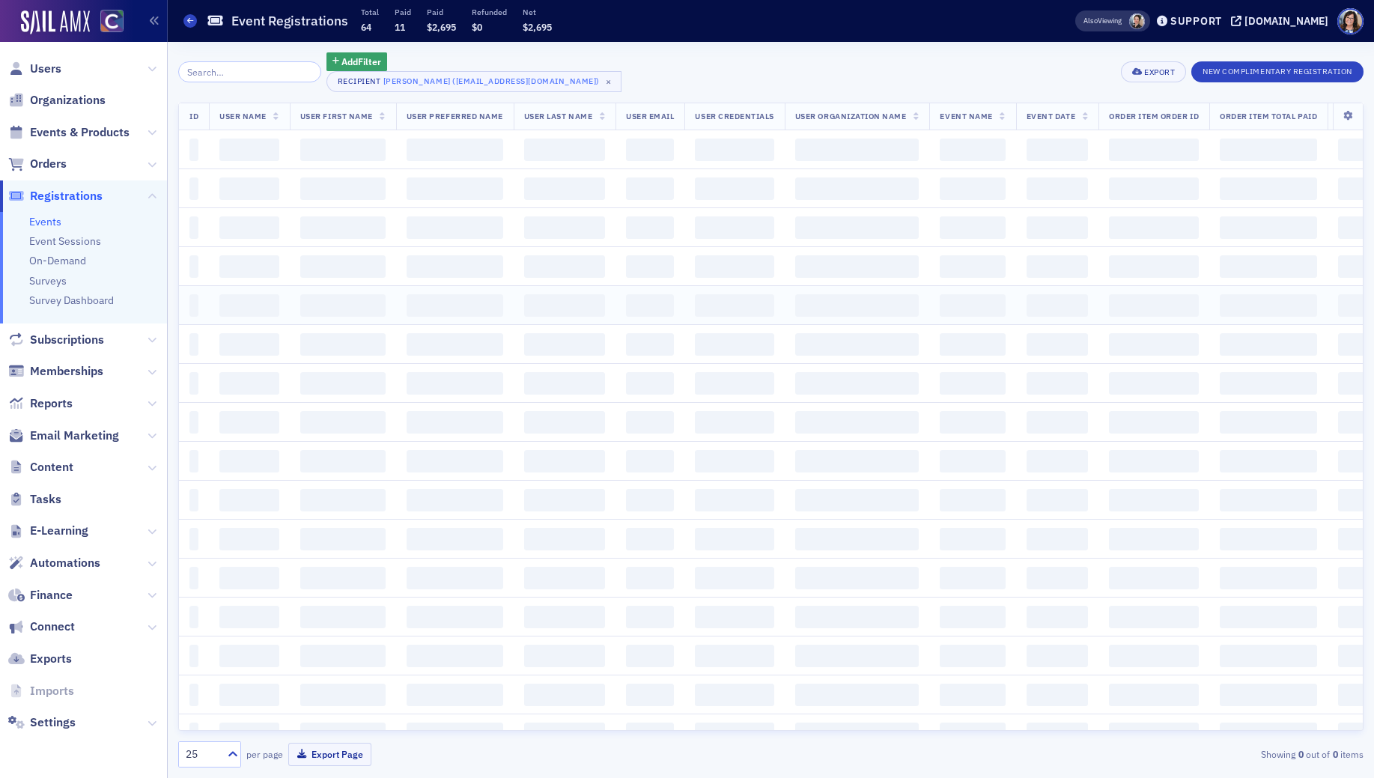 This screenshot has width=1374, height=778. What do you see at coordinates (290, 21) in the screenshot?
I see `h1: Event Registrations` at bounding box center [290, 21].